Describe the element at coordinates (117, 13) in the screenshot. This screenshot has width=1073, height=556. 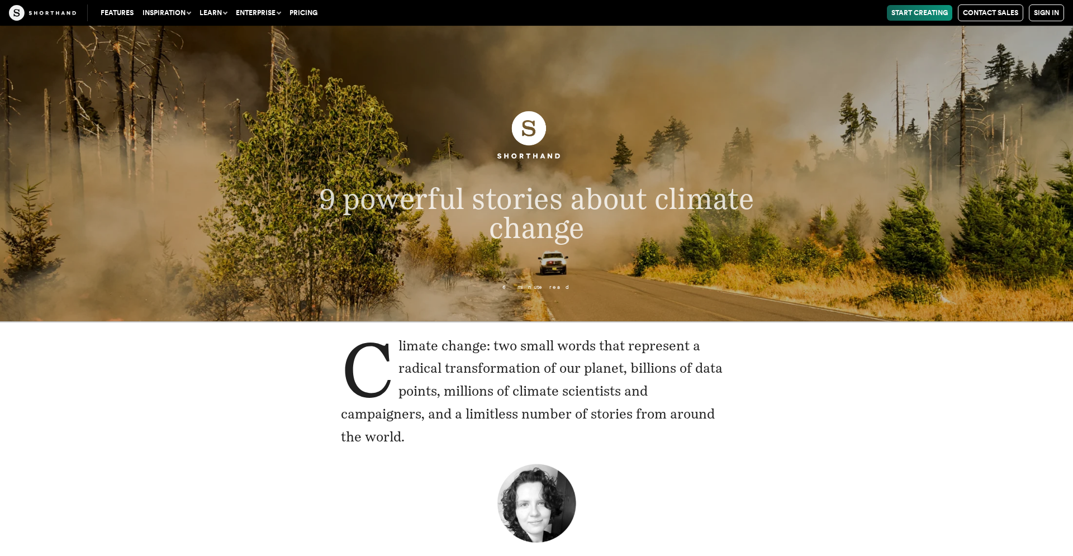
I see `a: Features` at that location.